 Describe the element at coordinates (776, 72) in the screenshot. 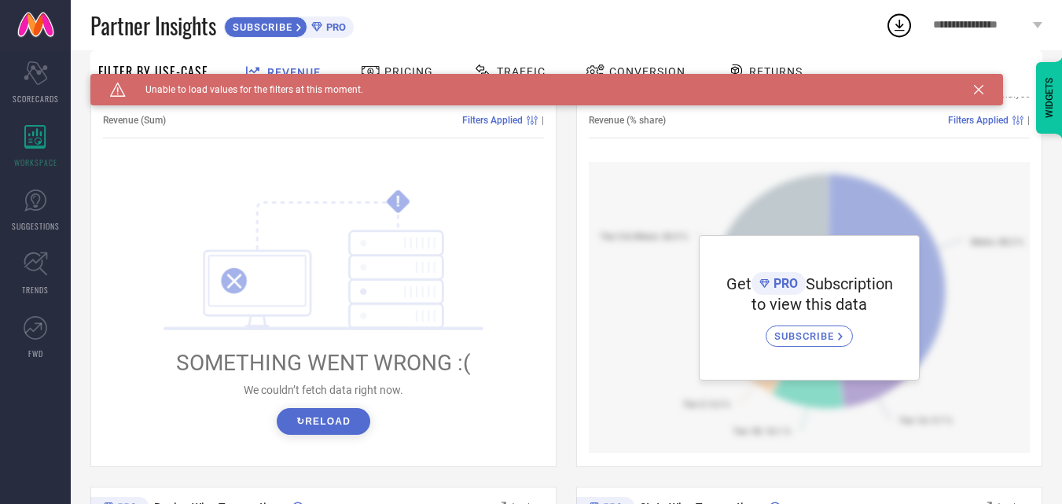

I see `span: Returns` at that location.